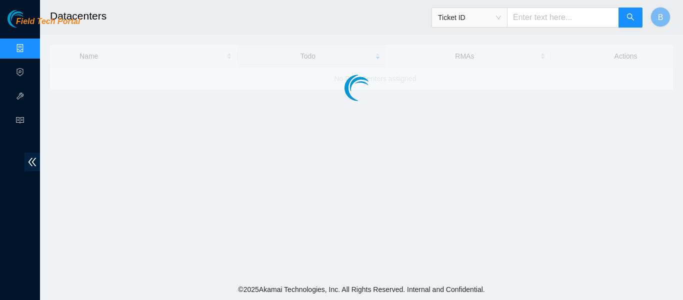 This screenshot has height=300, width=683. Describe the element at coordinates (631, 18) in the screenshot. I see `span: search` at that location.